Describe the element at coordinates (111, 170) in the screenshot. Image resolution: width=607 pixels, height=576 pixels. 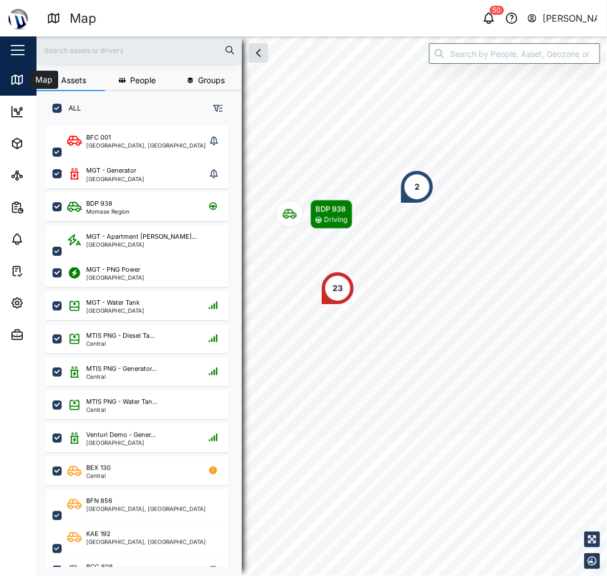
I see `div: MGT - Generator` at that location.